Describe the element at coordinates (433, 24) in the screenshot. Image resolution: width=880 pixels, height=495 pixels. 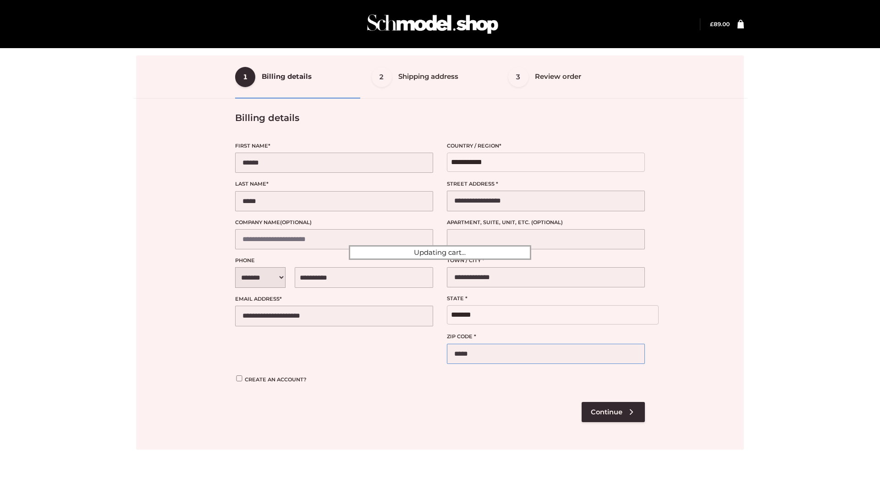
I see `a: Schmodel Admin 964` at that location.